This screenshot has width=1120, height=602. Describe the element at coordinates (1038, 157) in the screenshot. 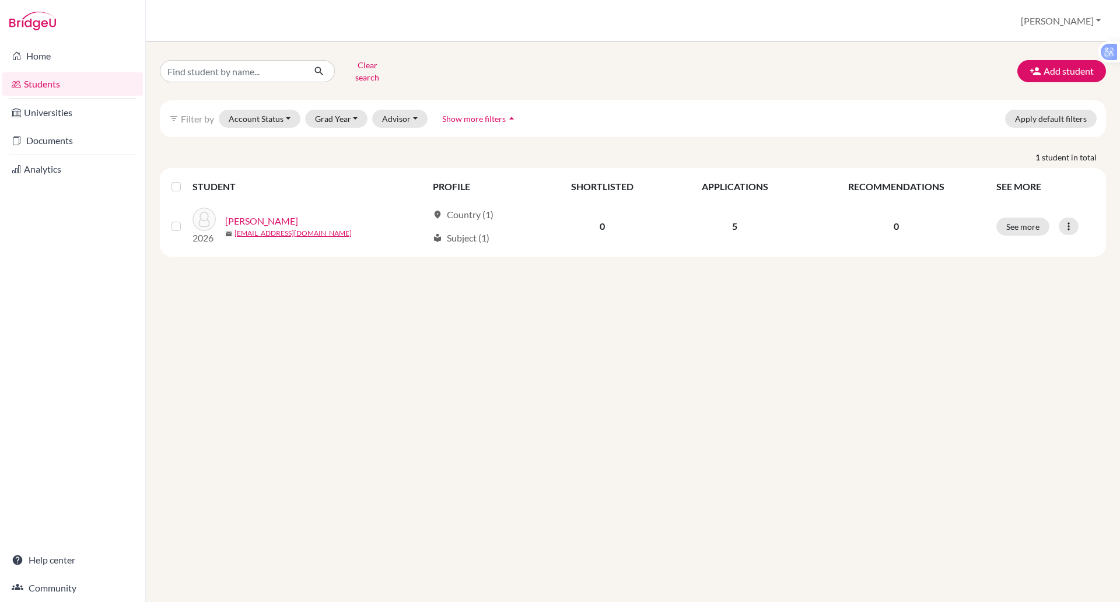

I see `strong: 1` at that location.